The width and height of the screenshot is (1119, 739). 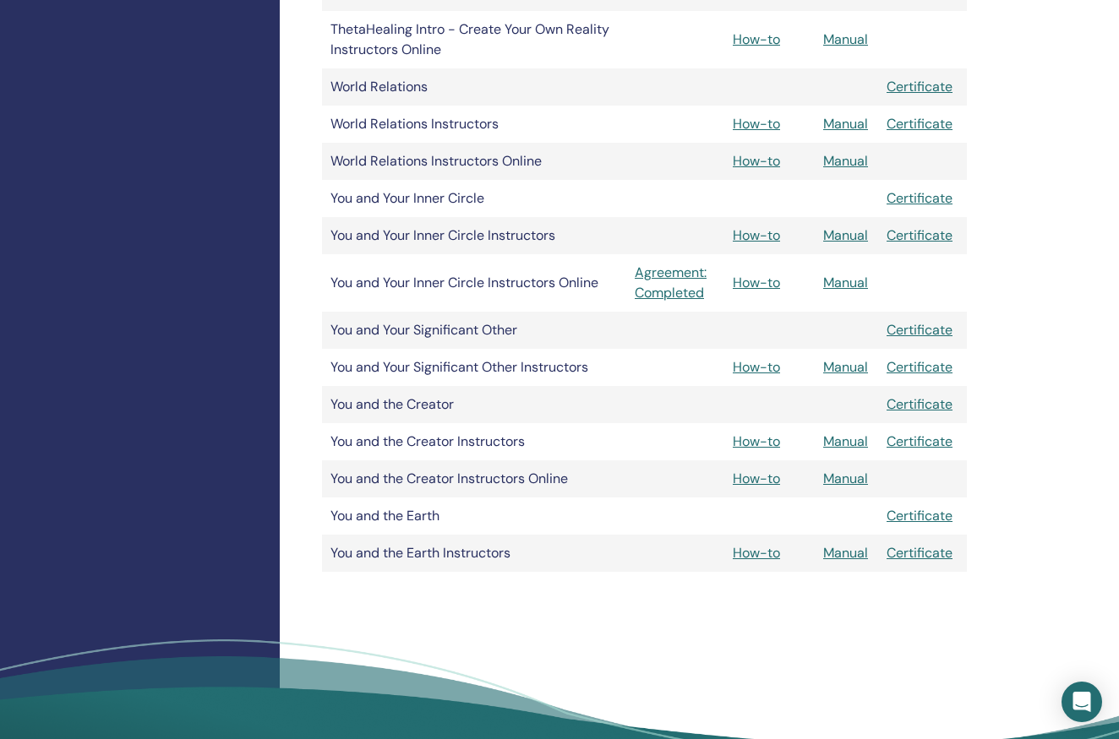 What do you see at coordinates (474, 367) in the screenshot?
I see `td: You and Your Significant Other Instructors` at bounding box center [474, 367].